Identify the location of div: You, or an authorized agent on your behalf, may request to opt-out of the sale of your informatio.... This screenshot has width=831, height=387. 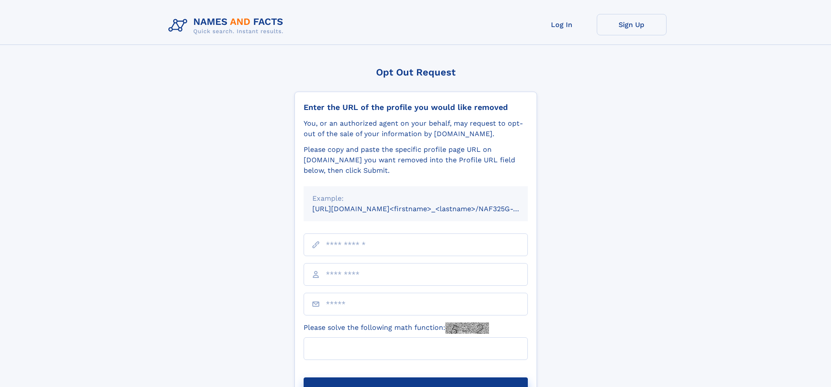
(416, 129).